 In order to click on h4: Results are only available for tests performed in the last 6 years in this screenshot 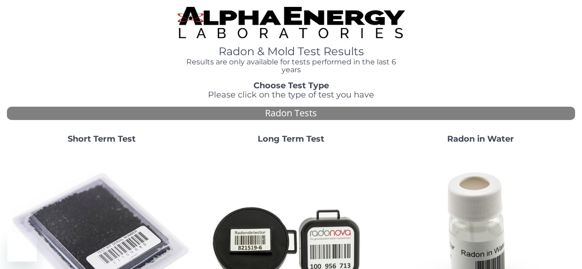, I will do `click(291, 66)`.